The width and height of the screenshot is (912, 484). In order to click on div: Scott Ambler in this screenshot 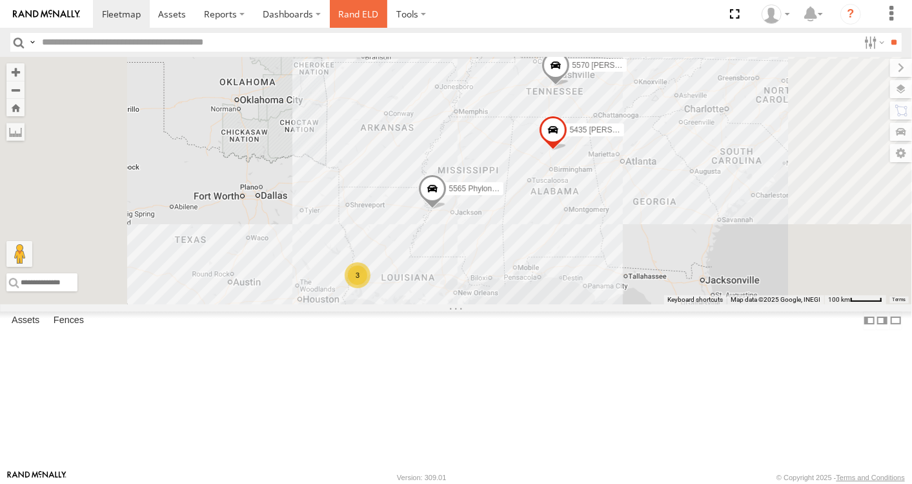, I will do `click(776, 14)`.